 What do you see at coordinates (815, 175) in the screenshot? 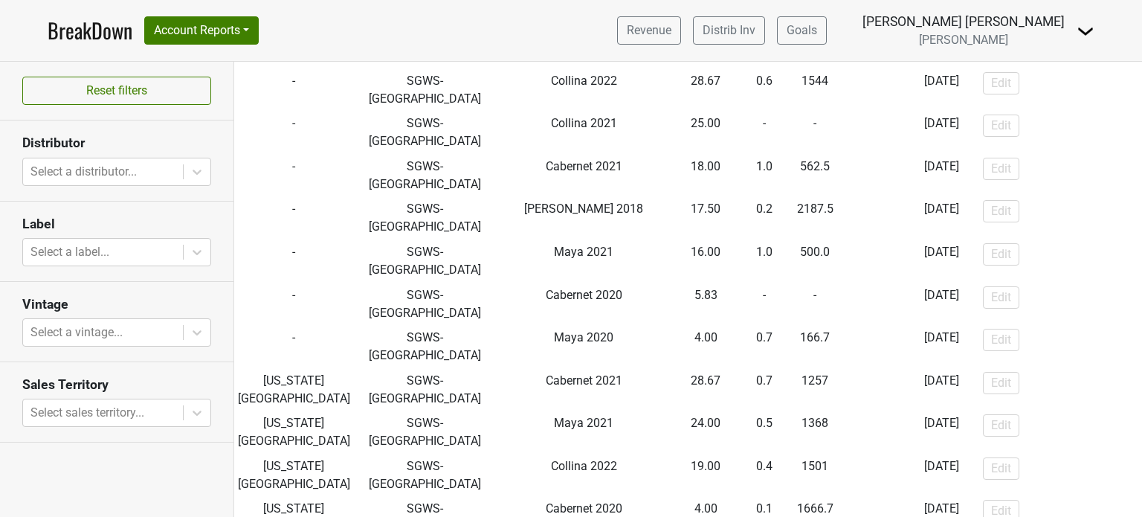
I see `td: 562.5` at bounding box center [815, 175].